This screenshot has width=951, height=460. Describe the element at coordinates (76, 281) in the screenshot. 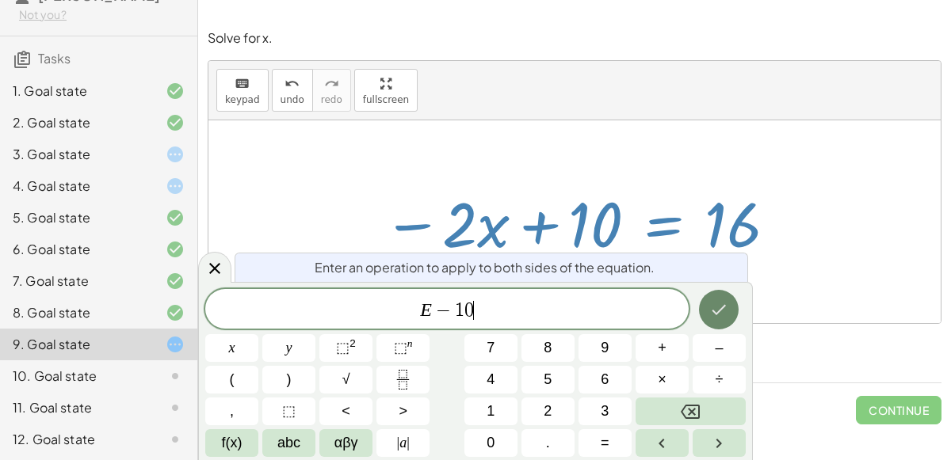

I see `div: 7. Goal state` at that location.